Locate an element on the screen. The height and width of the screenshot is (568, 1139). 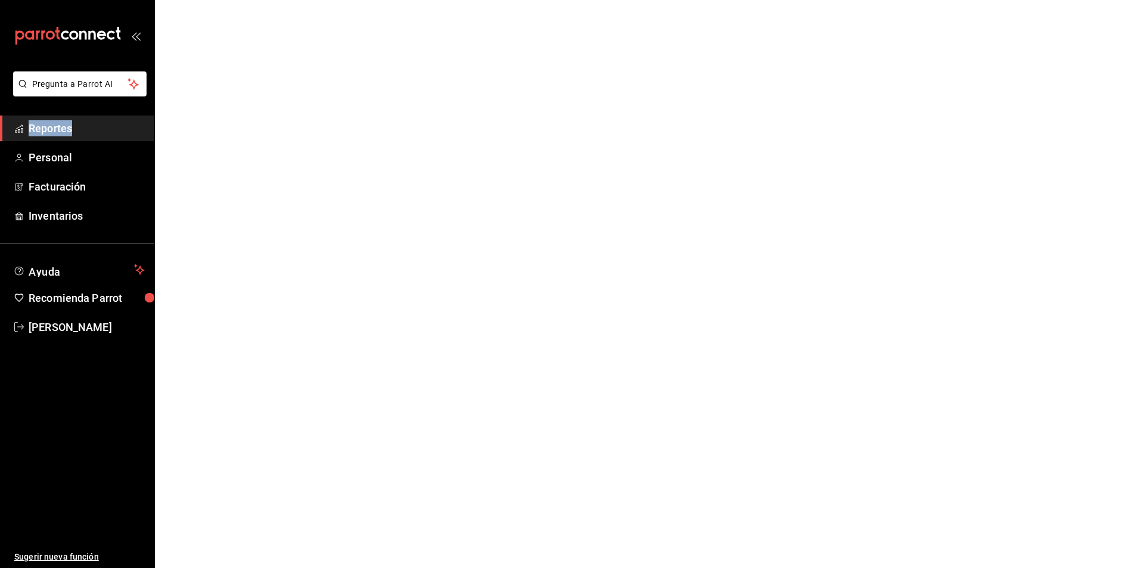
span: Ayuda is located at coordinates (79, 270).